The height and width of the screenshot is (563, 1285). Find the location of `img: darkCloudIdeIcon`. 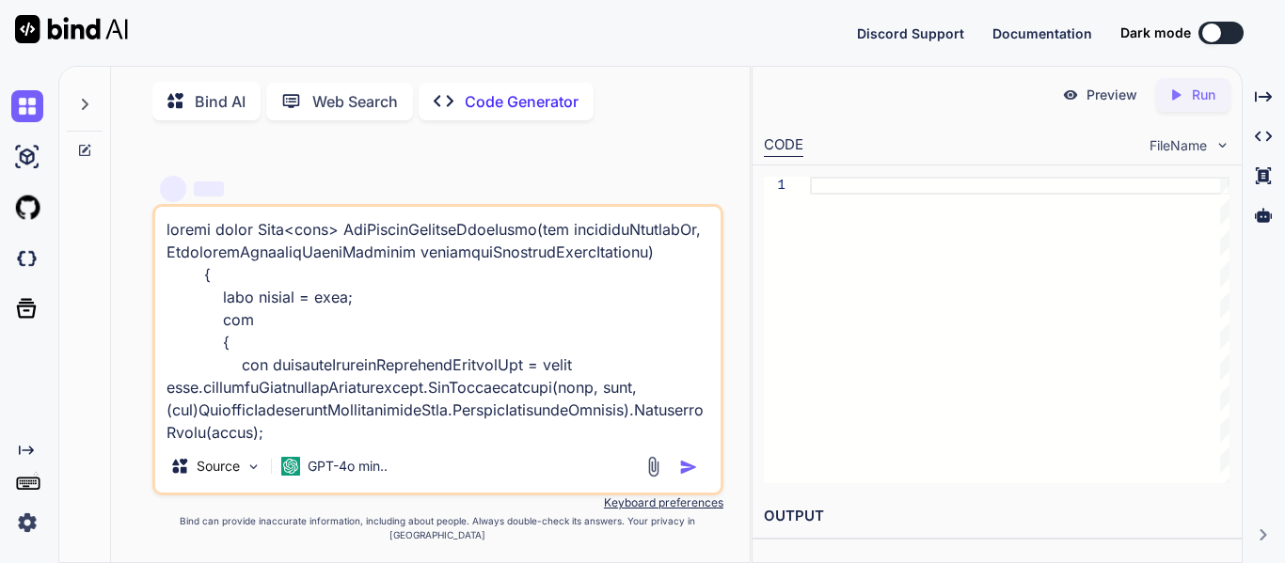

img: darkCloudIdeIcon is located at coordinates (27, 259).